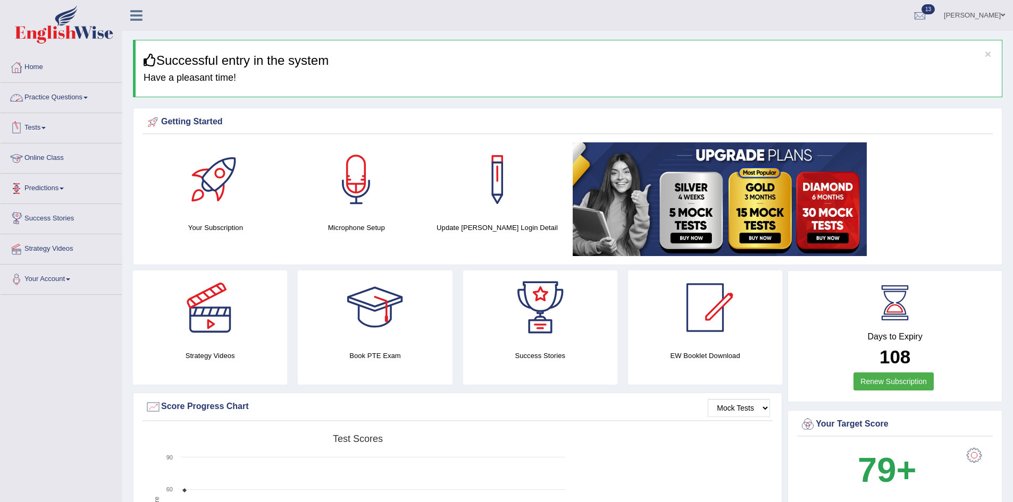 The width and height of the screenshot is (1013, 502). What do you see at coordinates (170, 490) in the screenshot?
I see `text: 60` at bounding box center [170, 490].